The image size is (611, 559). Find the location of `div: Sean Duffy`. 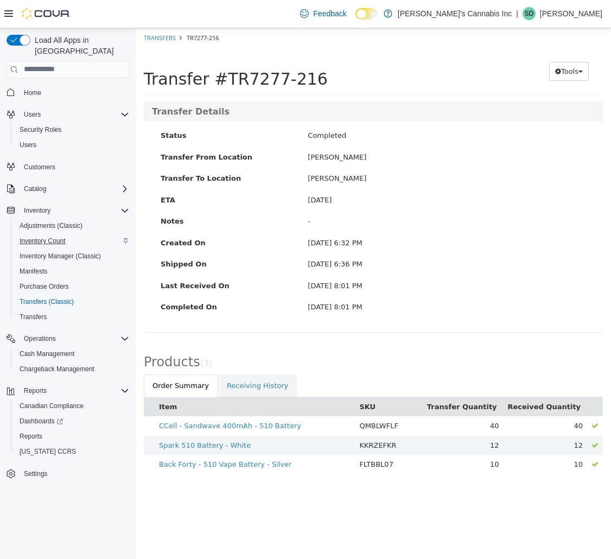

div: Sean Duffy is located at coordinates (529, 14).